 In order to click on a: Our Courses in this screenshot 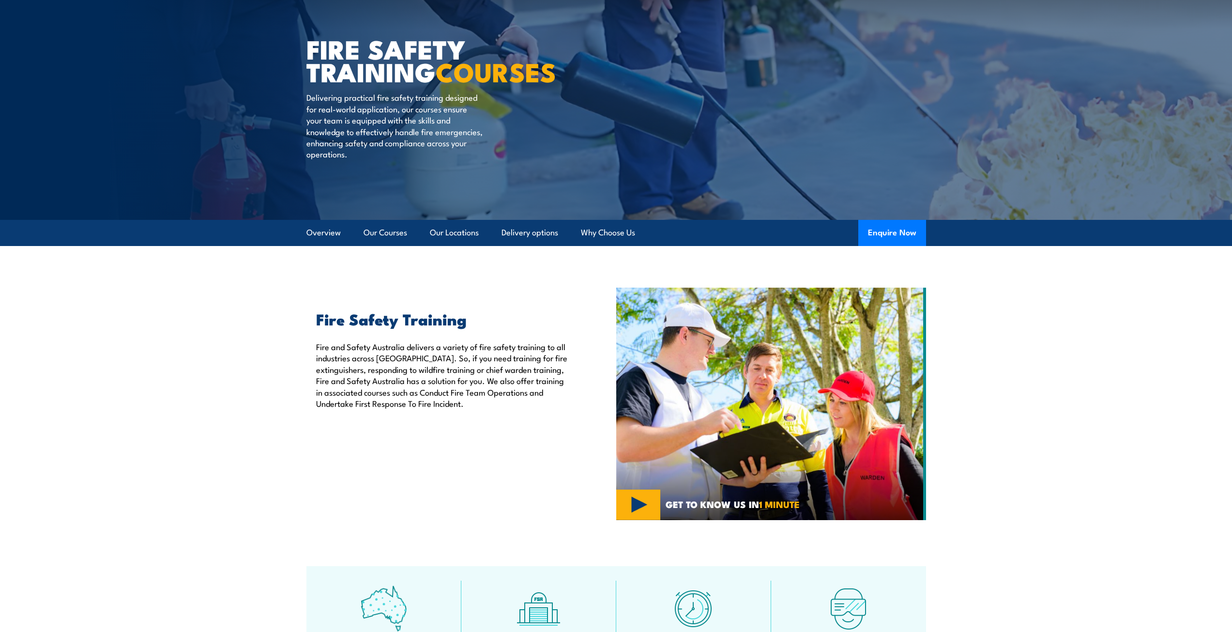, I will do `click(385, 232)`.